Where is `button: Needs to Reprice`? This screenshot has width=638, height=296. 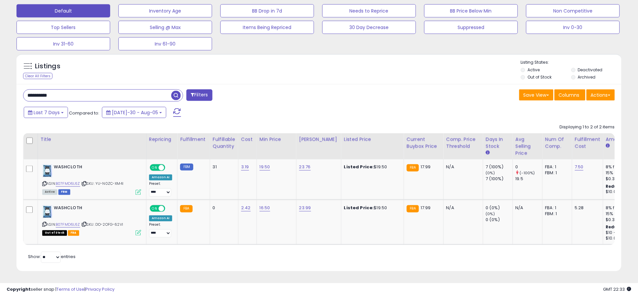
button: Needs to Reprice is located at coordinates (369, 11).